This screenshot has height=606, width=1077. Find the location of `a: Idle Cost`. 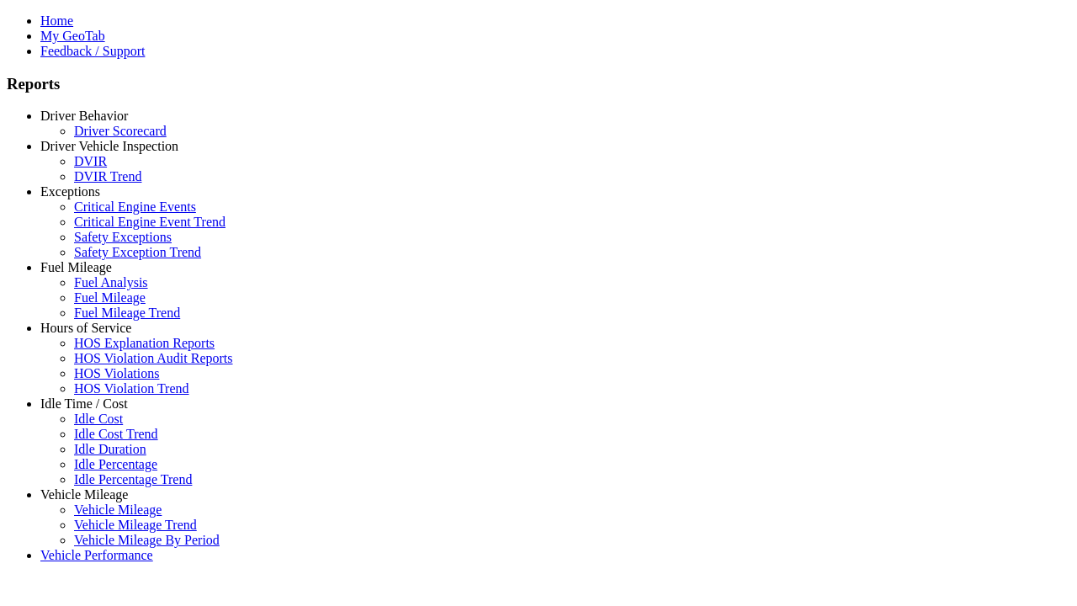

a: Idle Cost is located at coordinates (98, 418).